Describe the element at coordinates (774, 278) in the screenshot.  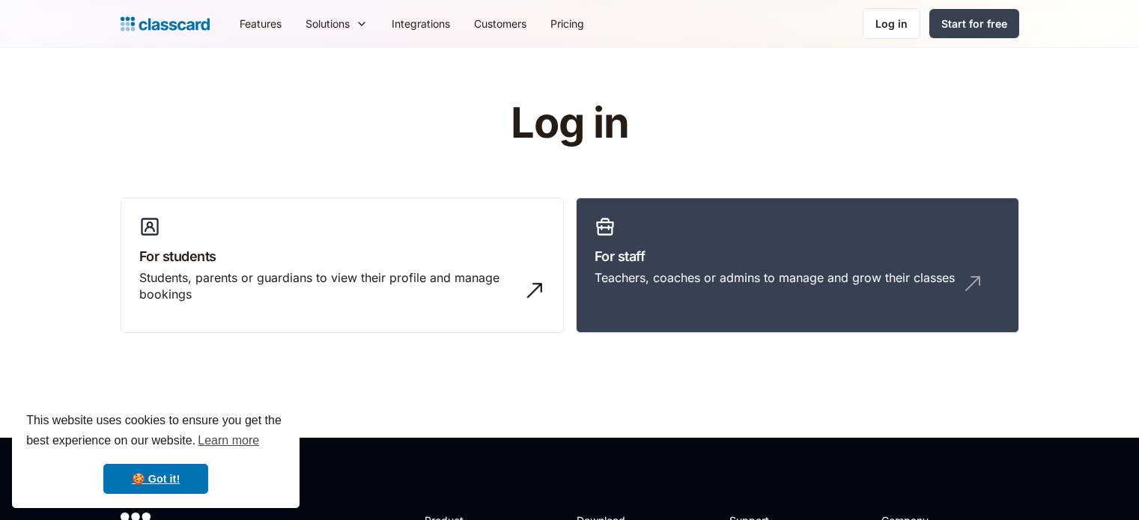
I see `div: Teachers, coaches or admins to manage and grow their classes` at that location.